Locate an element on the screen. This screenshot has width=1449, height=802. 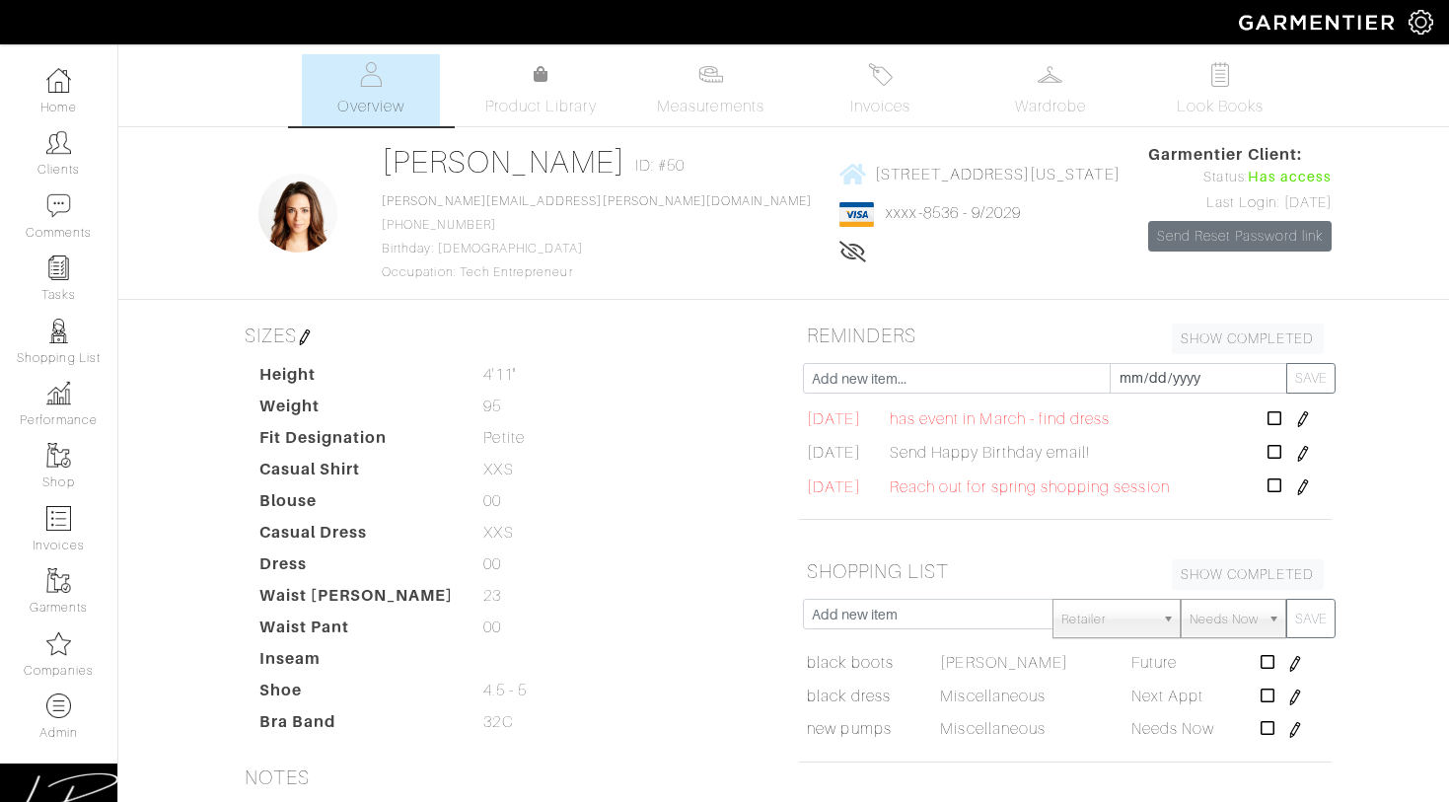
span: 32C is located at coordinates (498, 722).